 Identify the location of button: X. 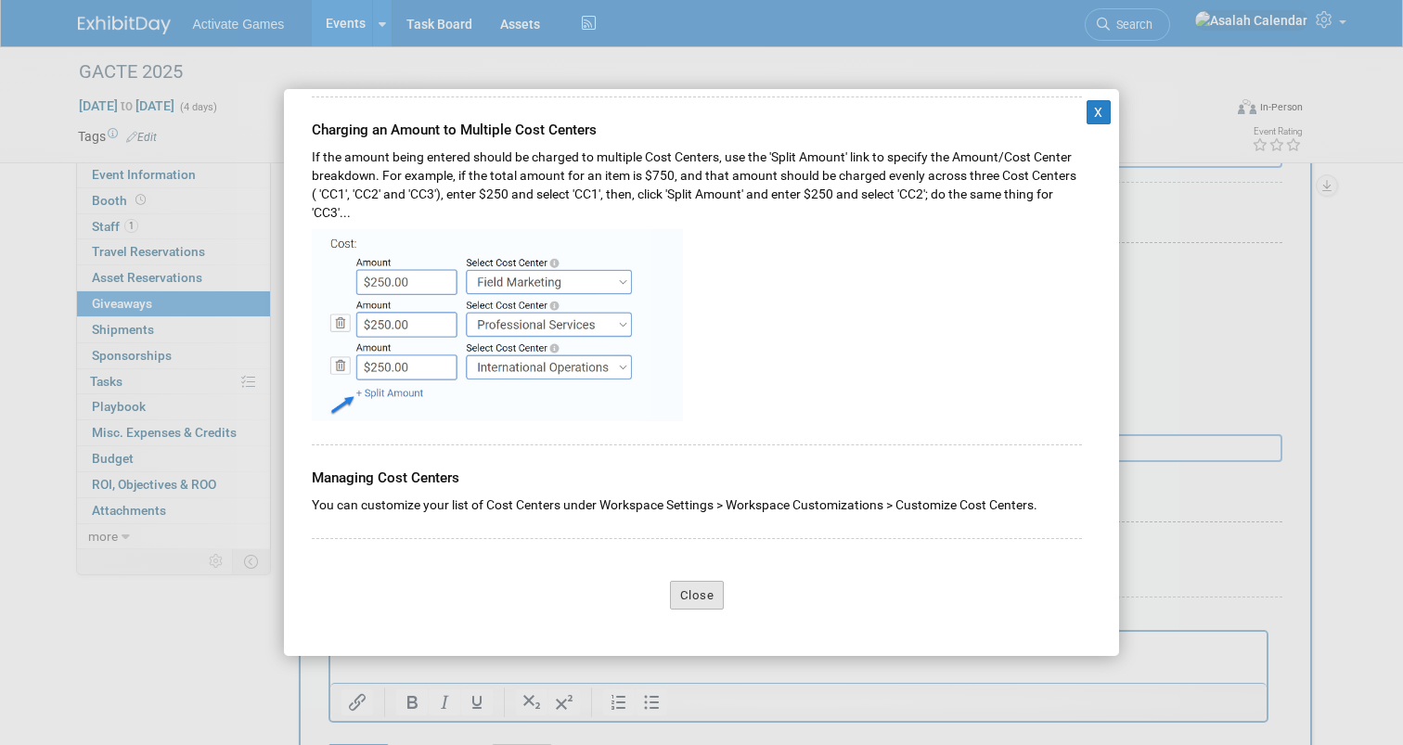
(1099, 112).